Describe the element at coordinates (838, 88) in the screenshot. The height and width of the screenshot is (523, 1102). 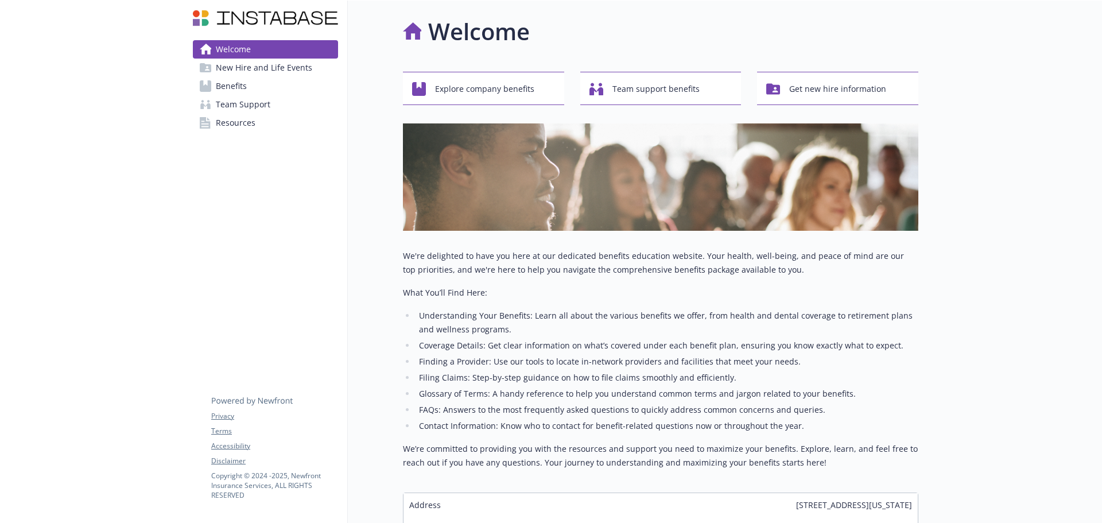
I see `button: Get new hire information` at that location.